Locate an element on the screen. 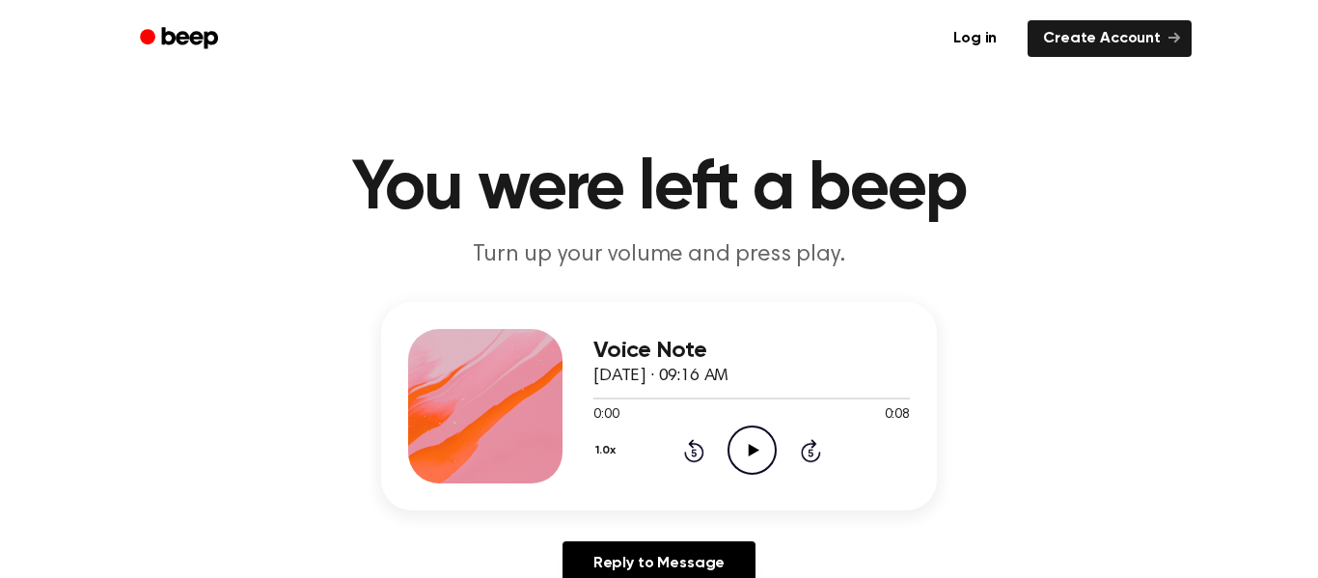  span: 0:00 is located at coordinates (606, 415).